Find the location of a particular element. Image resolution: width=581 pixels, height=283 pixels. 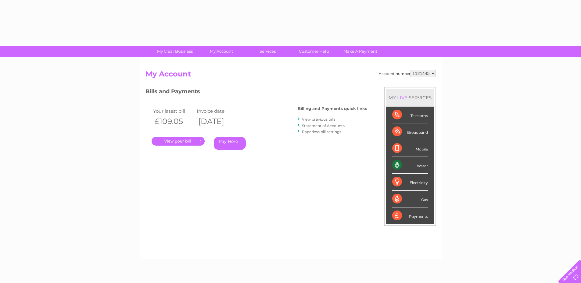

div: Water is located at coordinates (410, 165).